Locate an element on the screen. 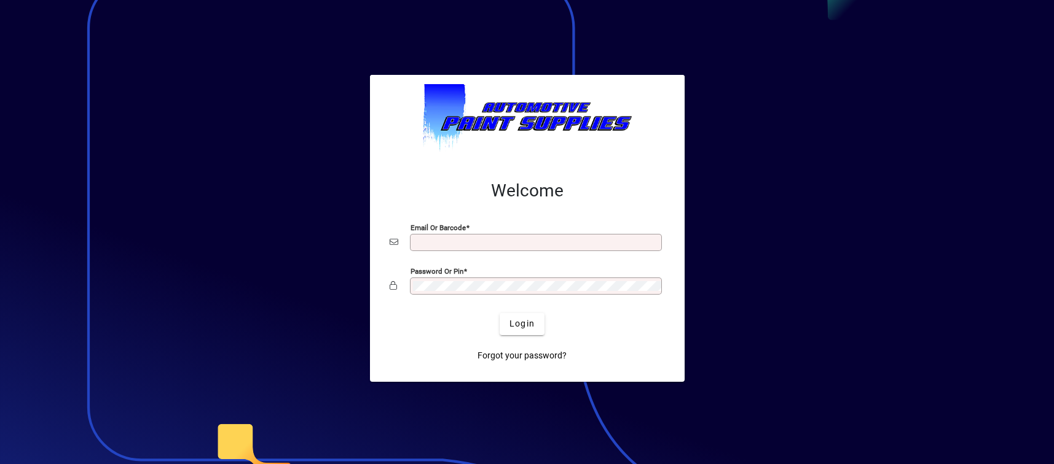  span: Forgot your password? is located at coordinates (522, 356).